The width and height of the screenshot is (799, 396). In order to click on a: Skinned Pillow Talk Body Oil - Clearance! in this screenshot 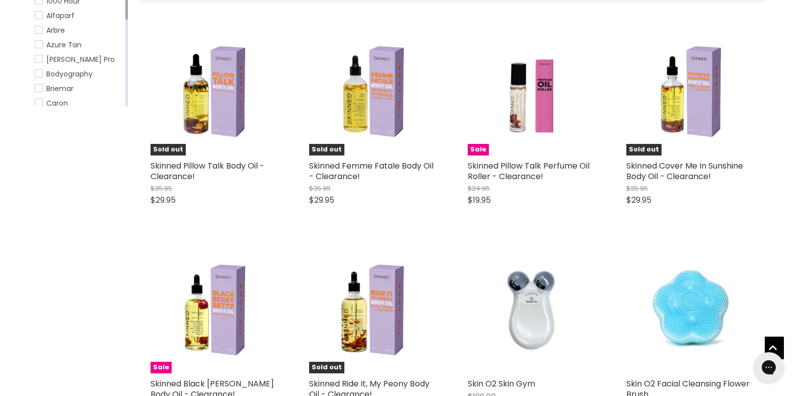, I will do `click(207, 171)`.